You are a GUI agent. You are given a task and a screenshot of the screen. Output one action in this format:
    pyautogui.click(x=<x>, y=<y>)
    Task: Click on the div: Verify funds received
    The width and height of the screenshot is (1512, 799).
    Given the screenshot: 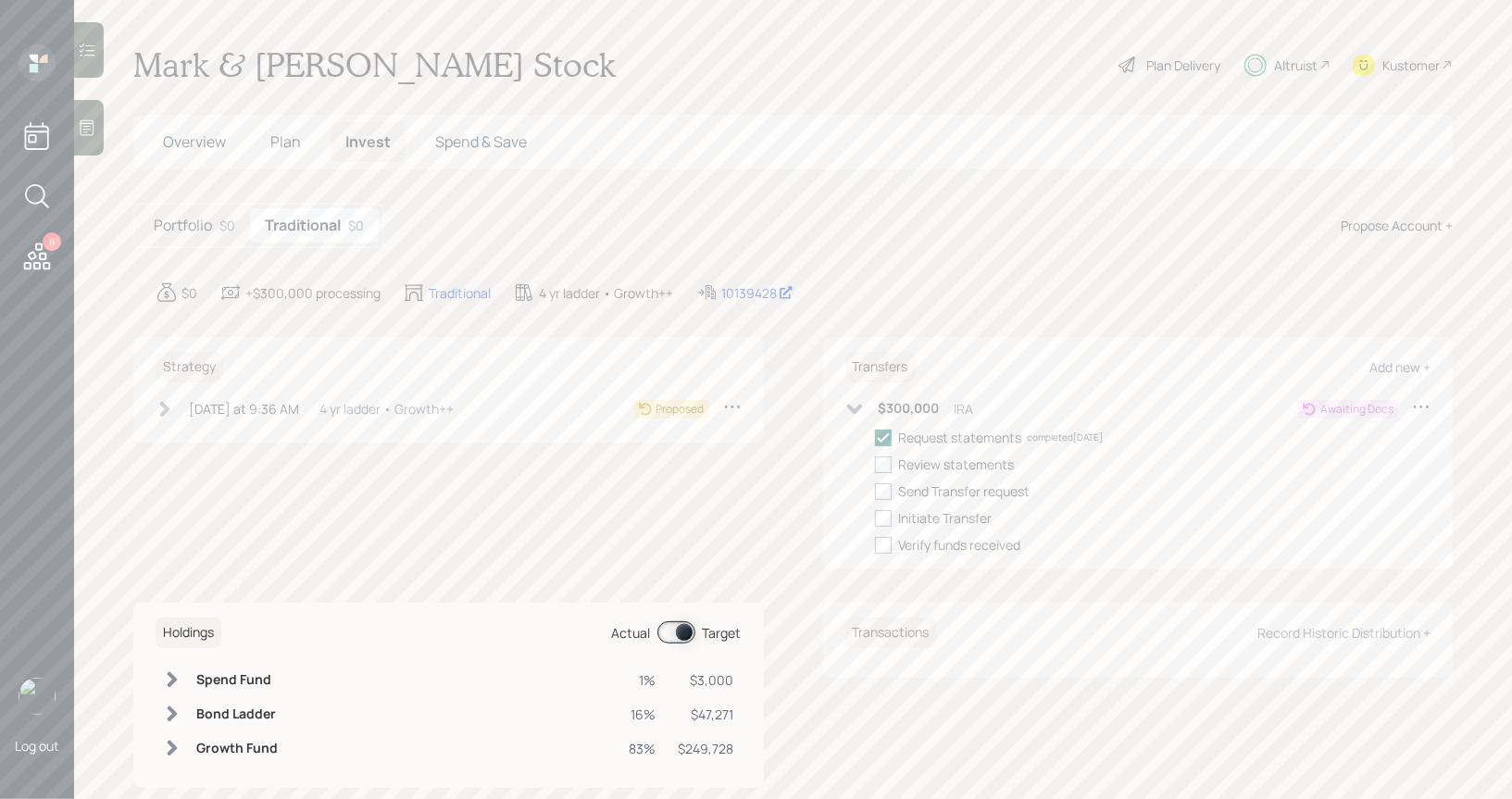 What is the action you would take?
    pyautogui.click(x=960, y=544)
    